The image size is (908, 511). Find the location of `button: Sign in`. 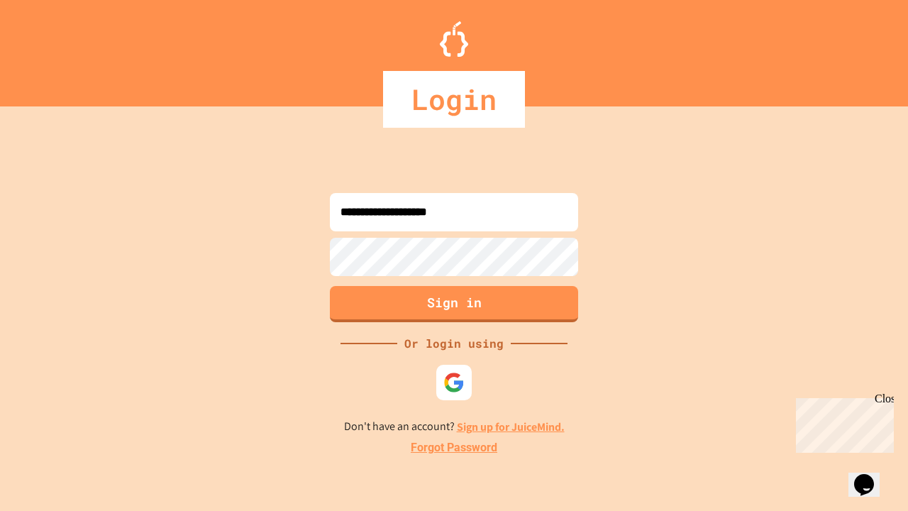

button: Sign in is located at coordinates (454, 304).